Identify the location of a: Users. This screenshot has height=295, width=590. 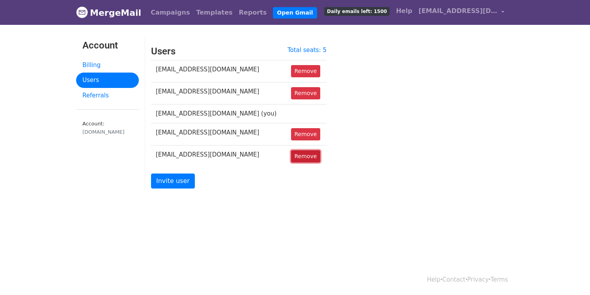
(107, 80).